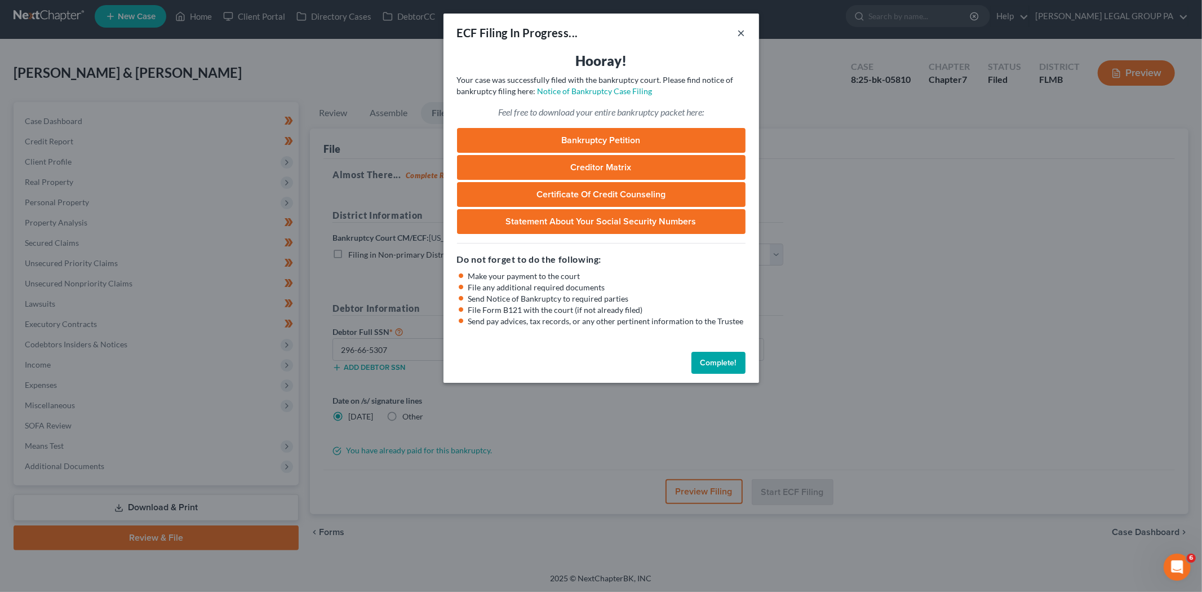  I want to click on a: Statement About Your Social Security Numbers, so click(601, 222).